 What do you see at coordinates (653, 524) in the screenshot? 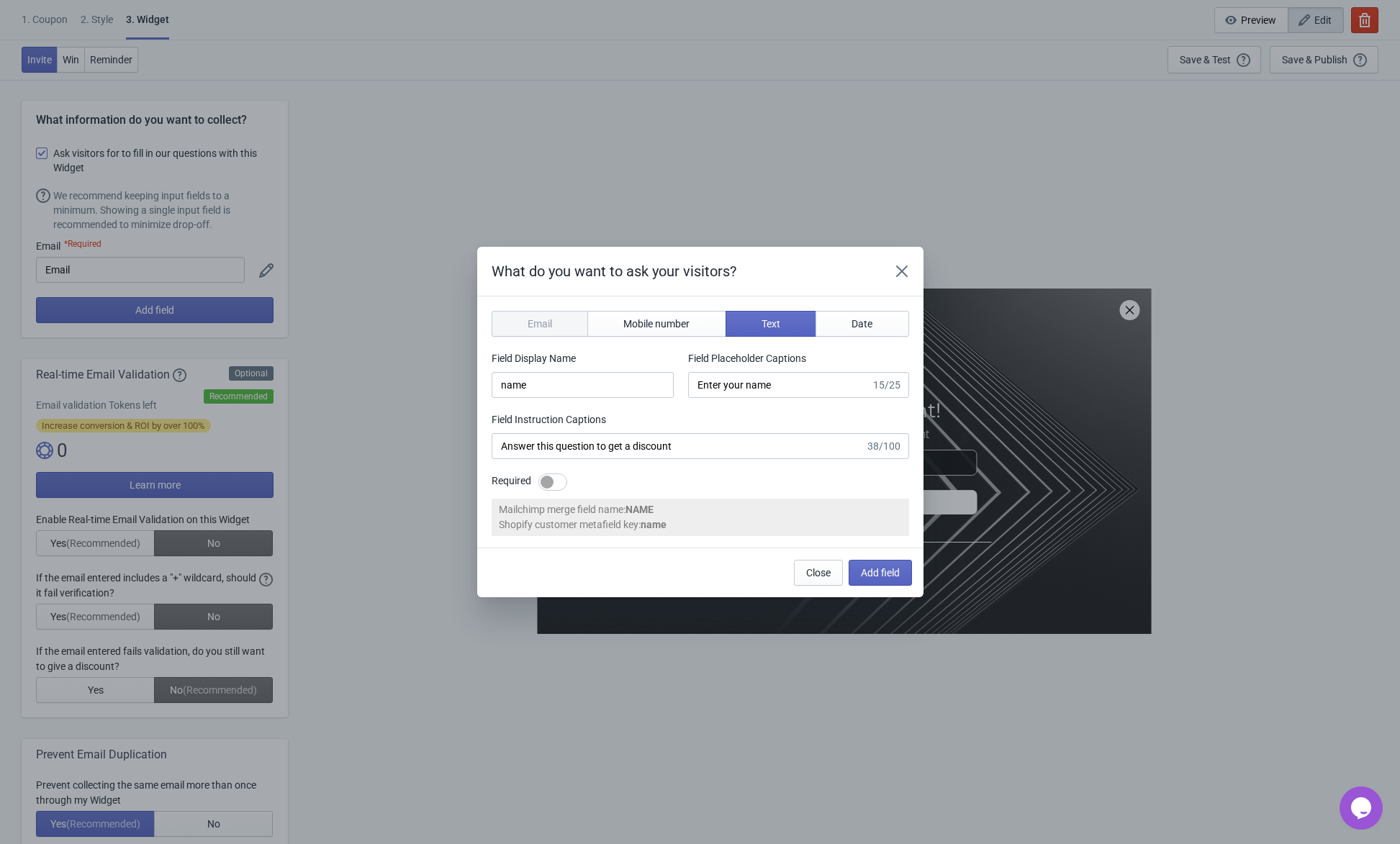
I see `b: name` at bounding box center [653, 524].